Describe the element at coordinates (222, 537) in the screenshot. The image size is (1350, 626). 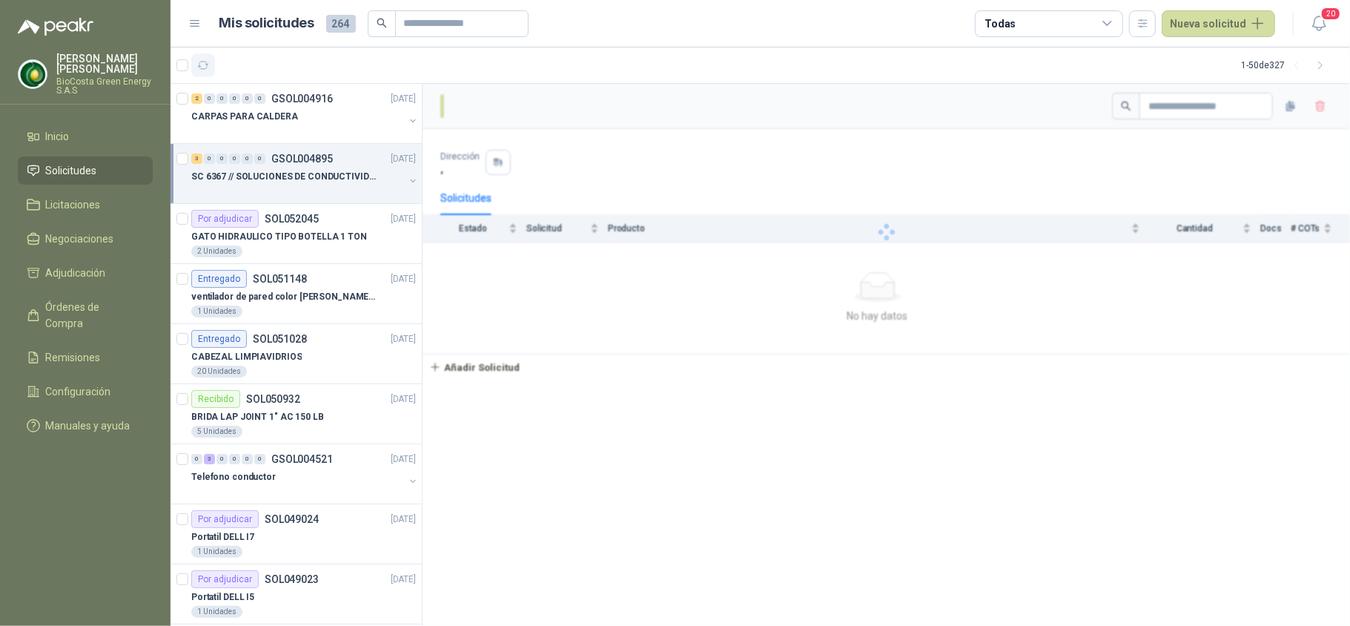
I see `p: Portatil DELL I7` at that location.